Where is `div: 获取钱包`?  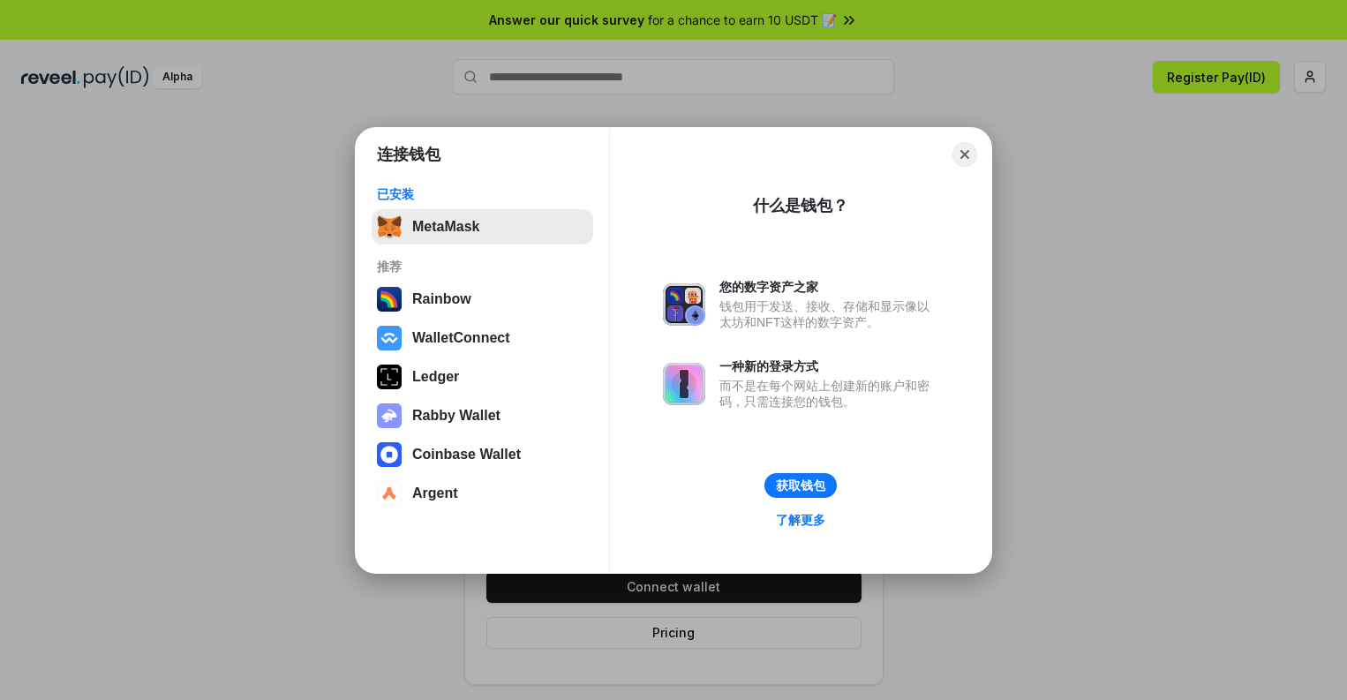 div: 获取钱包 is located at coordinates (800, 485).